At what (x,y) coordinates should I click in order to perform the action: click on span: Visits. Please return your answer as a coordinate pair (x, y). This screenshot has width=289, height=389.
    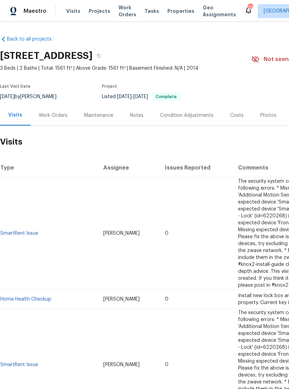
    Looking at the image, I should click on (73, 11).